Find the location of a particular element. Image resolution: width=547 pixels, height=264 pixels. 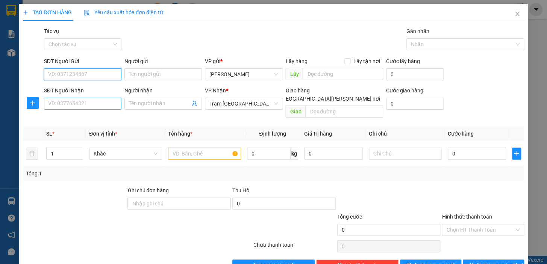

label: Gán nhãn is located at coordinates (417, 31).